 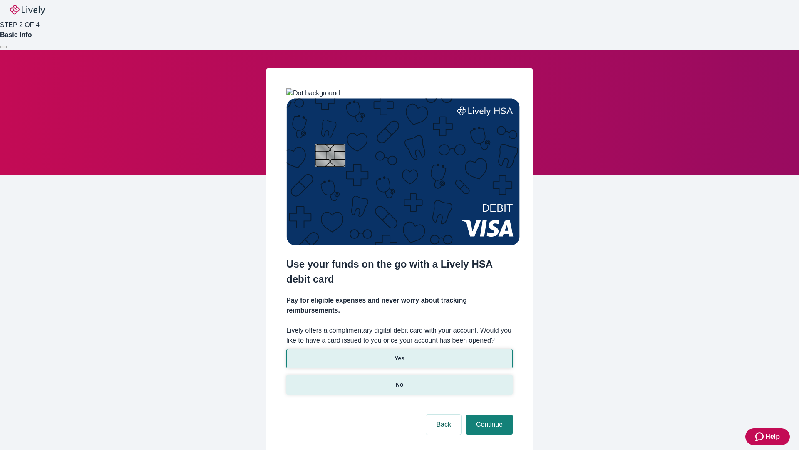 I want to click on img: Debit card, so click(x=403, y=172).